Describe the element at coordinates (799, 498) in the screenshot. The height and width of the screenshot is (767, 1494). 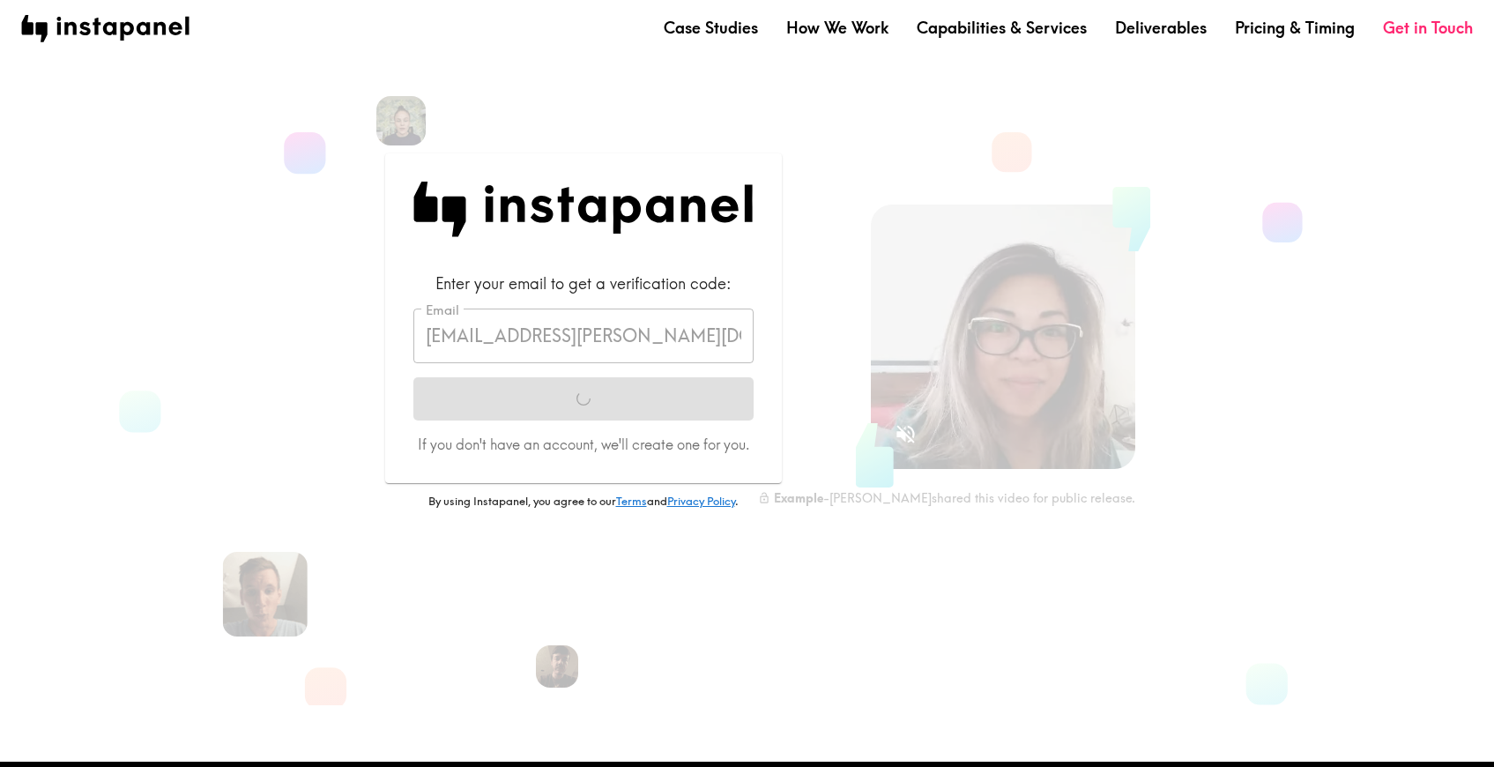
I see `b: Example` at that location.